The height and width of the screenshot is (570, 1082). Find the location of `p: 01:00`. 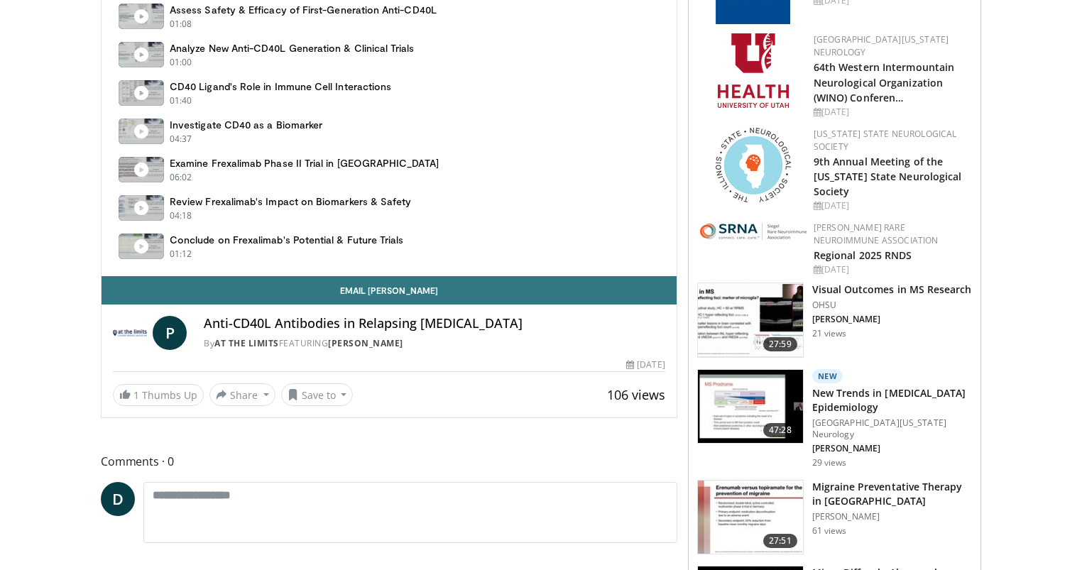

p: 01:00 is located at coordinates (181, 62).